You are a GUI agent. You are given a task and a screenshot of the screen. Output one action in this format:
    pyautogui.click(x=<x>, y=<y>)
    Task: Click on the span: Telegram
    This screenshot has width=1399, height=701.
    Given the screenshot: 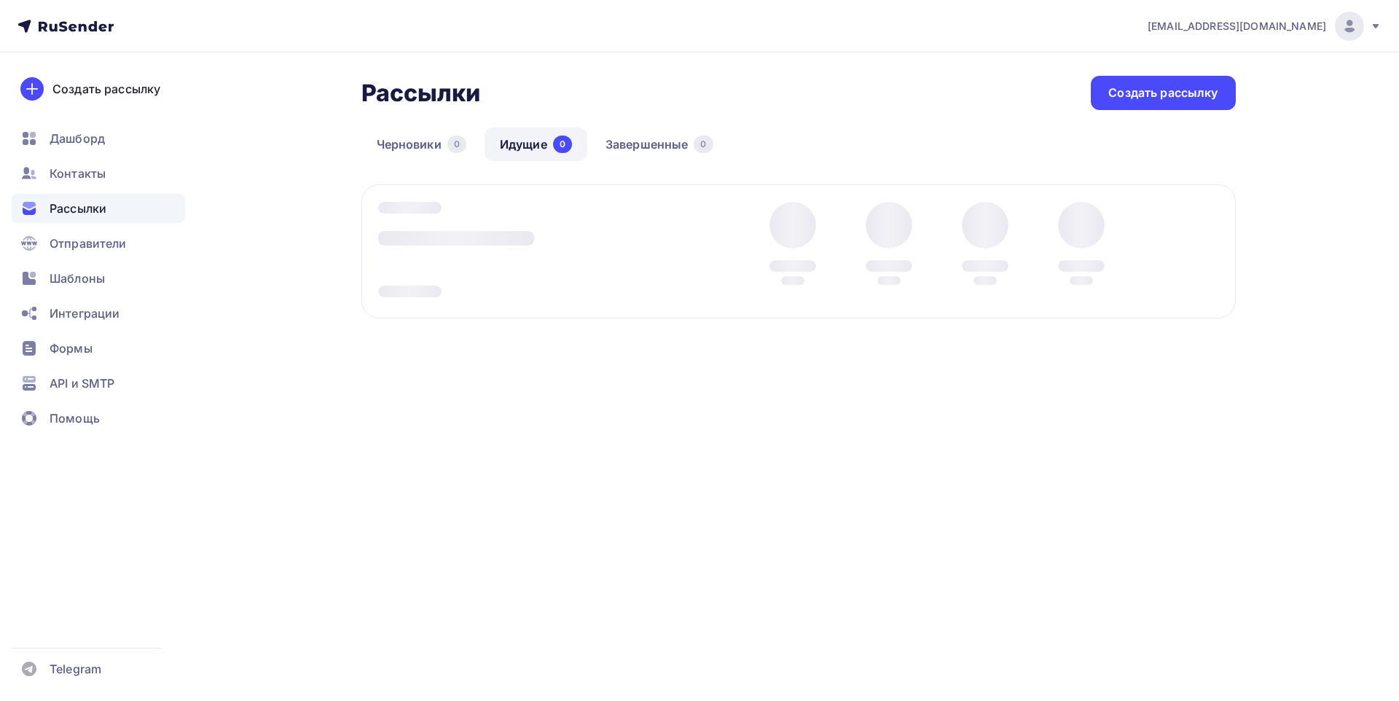 What is the action you would take?
    pyautogui.click(x=75, y=669)
    